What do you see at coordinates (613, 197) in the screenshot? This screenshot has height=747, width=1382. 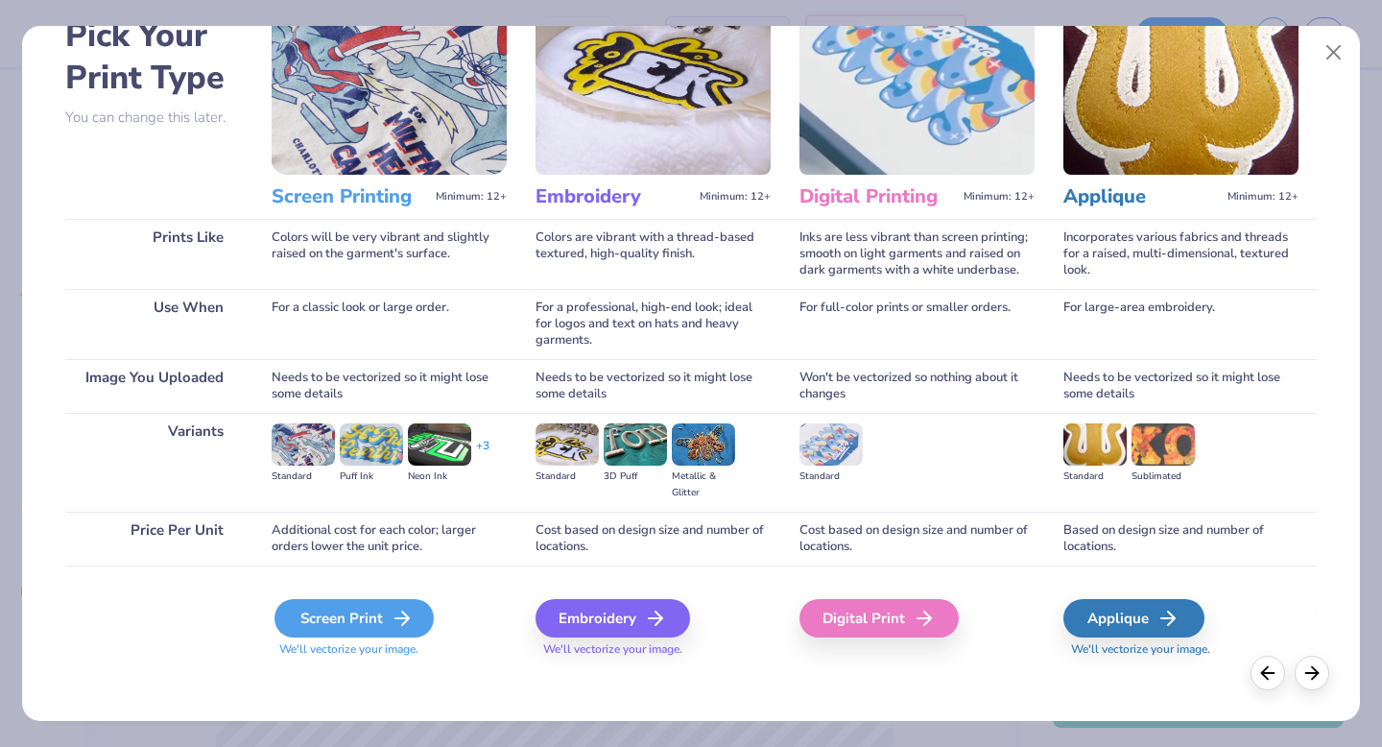 I see `h3: Embroidery` at bounding box center [613, 197].